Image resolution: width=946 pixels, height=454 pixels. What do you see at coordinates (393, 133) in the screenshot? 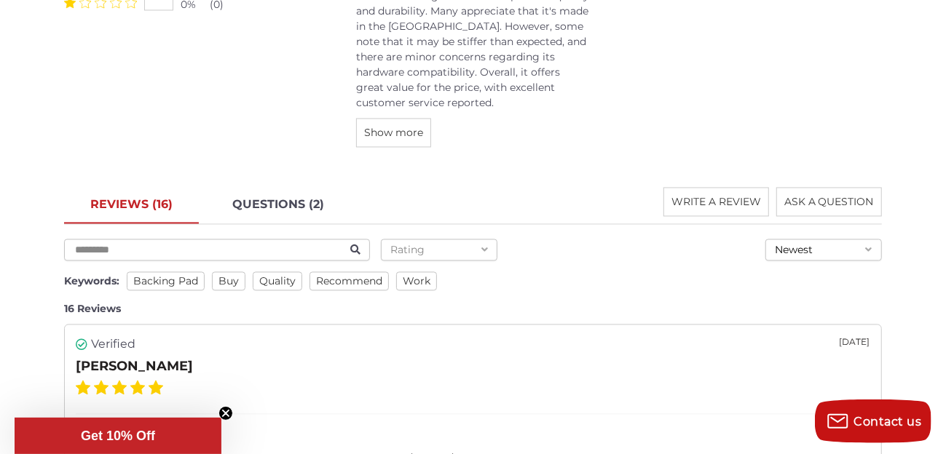
I see `span: Show more` at bounding box center [393, 133].